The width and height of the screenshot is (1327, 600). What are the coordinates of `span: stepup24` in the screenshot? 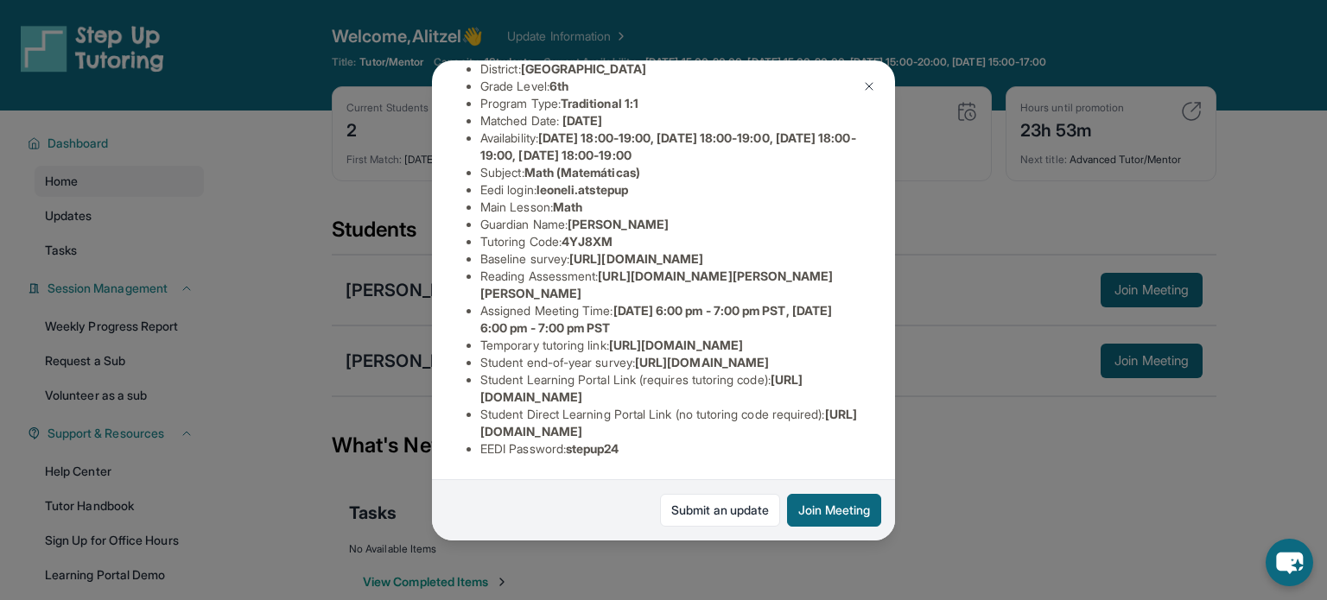 It's located at (592, 448).